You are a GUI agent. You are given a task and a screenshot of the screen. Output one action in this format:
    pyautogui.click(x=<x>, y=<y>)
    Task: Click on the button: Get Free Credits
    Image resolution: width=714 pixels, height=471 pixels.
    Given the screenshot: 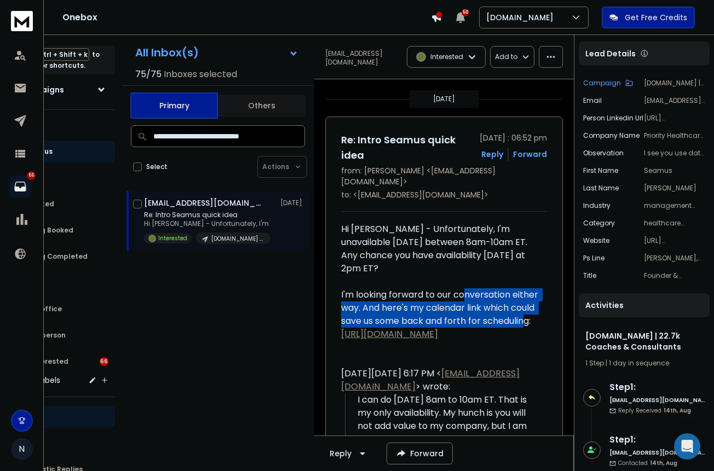 What is the action you would take?
    pyautogui.click(x=648, y=18)
    